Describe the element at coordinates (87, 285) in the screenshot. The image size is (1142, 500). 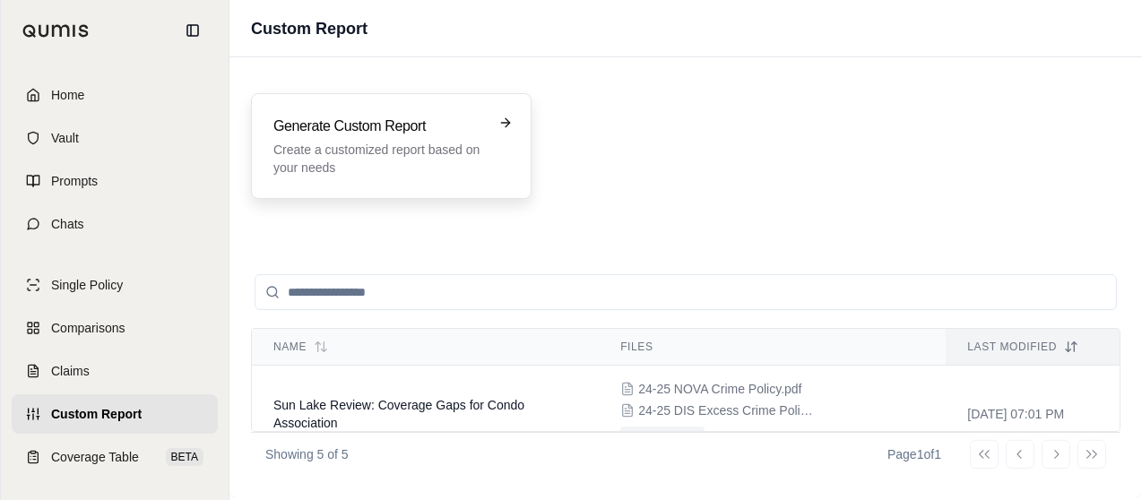
I see `span: Single Policy` at that location.